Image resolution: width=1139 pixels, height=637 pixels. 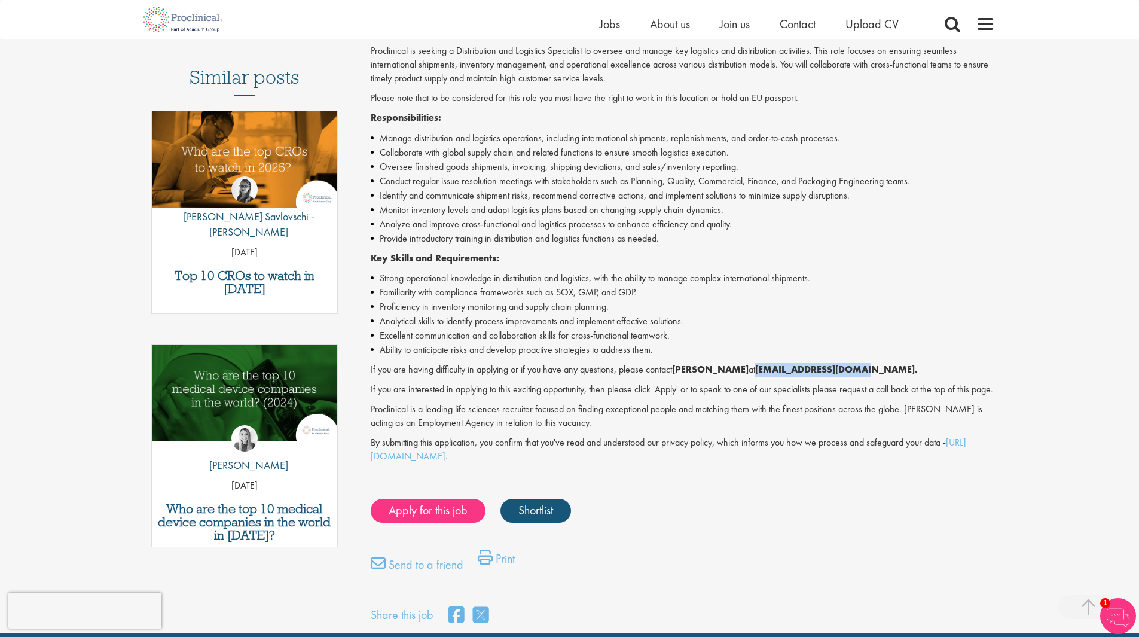 What do you see at coordinates (682, 224) in the screenshot?
I see `li: Analyze and improve cross-functional and logistics processes to enhance efficiency and quality.` at bounding box center [682, 224].